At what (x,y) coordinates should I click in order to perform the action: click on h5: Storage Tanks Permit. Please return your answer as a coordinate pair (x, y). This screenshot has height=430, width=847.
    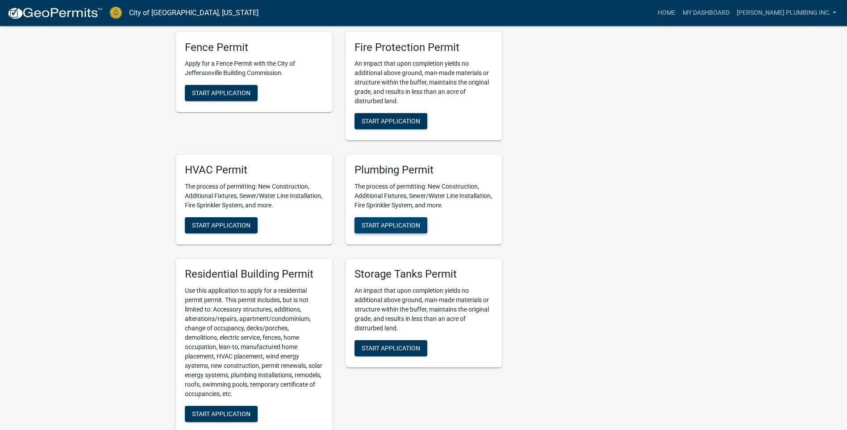
    Looking at the image, I should click on (424, 274).